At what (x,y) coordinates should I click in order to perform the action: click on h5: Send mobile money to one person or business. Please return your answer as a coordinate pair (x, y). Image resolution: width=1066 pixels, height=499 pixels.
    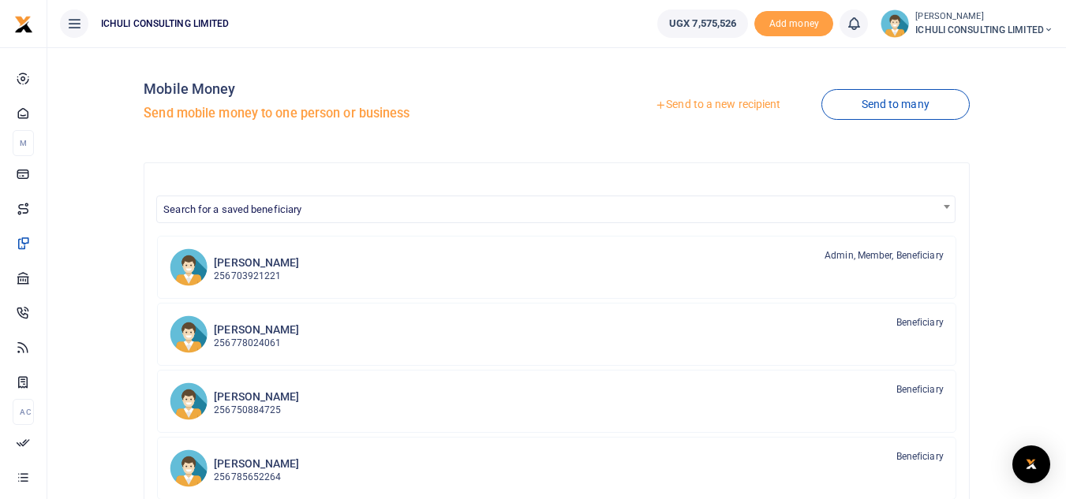
    Looking at the image, I should click on (346, 114).